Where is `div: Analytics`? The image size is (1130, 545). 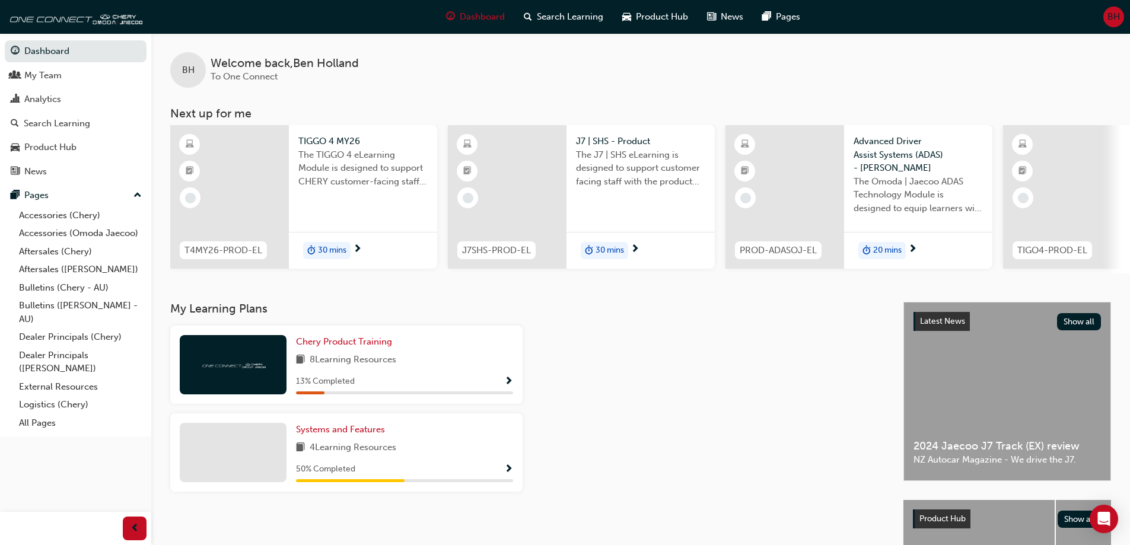 div: Analytics is located at coordinates (43, 99).